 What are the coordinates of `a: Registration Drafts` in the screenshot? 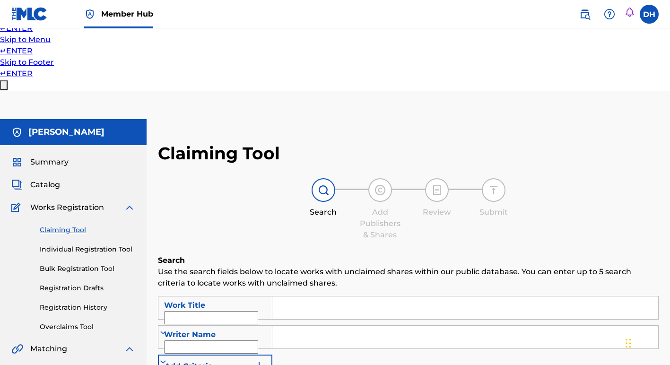 It's located at (87, 288).